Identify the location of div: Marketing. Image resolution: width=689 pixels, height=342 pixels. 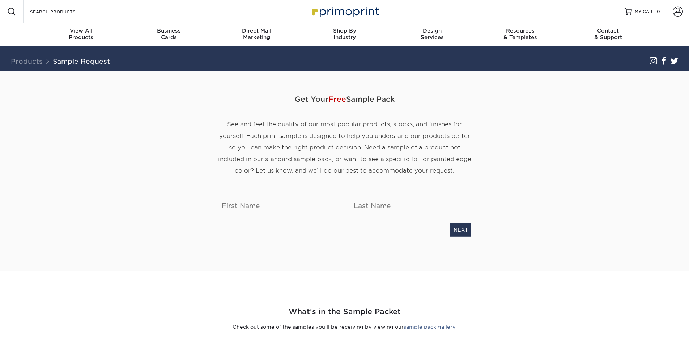
(256, 34).